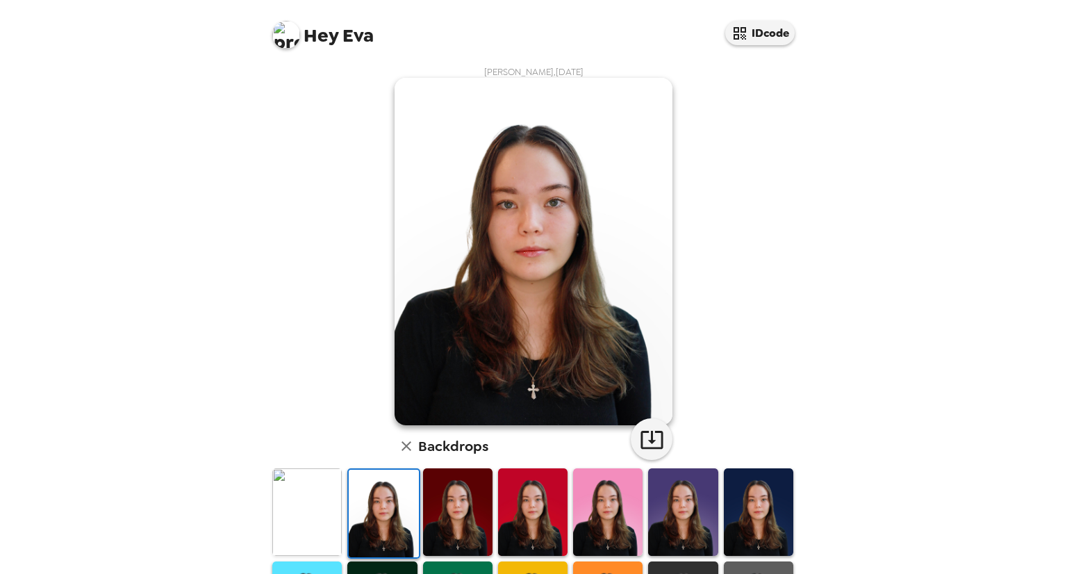 The width and height of the screenshot is (1067, 574). I want to click on button: IDcode, so click(760, 33).